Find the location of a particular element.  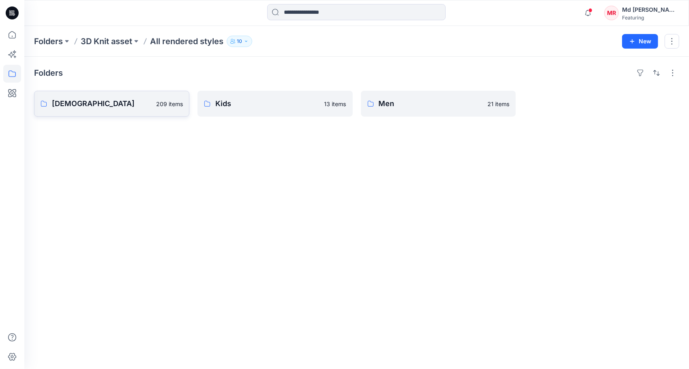

p: Kids is located at coordinates (267, 104).